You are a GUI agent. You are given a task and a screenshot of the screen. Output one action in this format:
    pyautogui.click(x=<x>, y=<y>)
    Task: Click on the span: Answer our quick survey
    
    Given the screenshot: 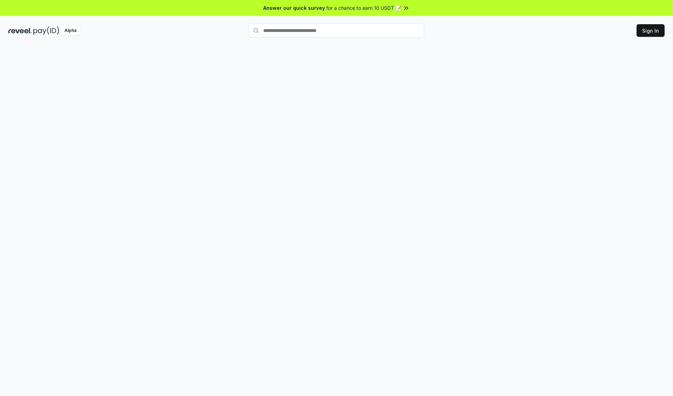 What is the action you would take?
    pyautogui.click(x=294, y=8)
    